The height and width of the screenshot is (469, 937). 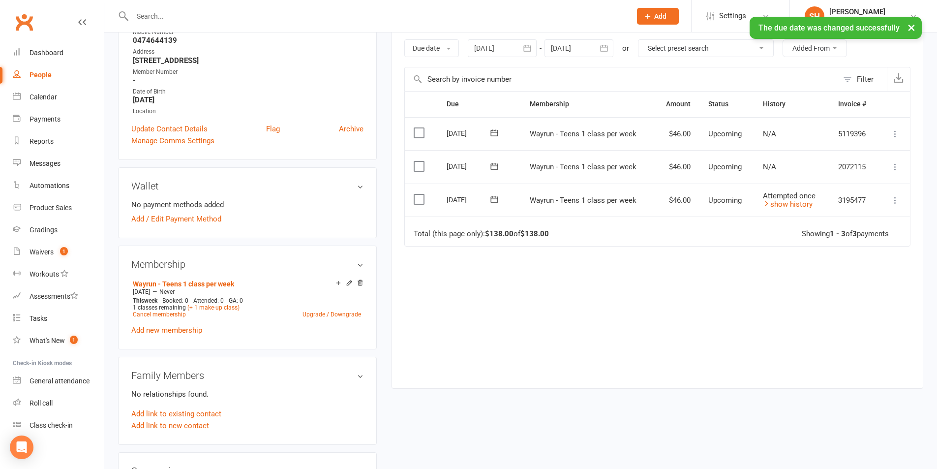 What do you see at coordinates (247, 394) in the screenshot?
I see `p: No relationships found.` at bounding box center [247, 394].